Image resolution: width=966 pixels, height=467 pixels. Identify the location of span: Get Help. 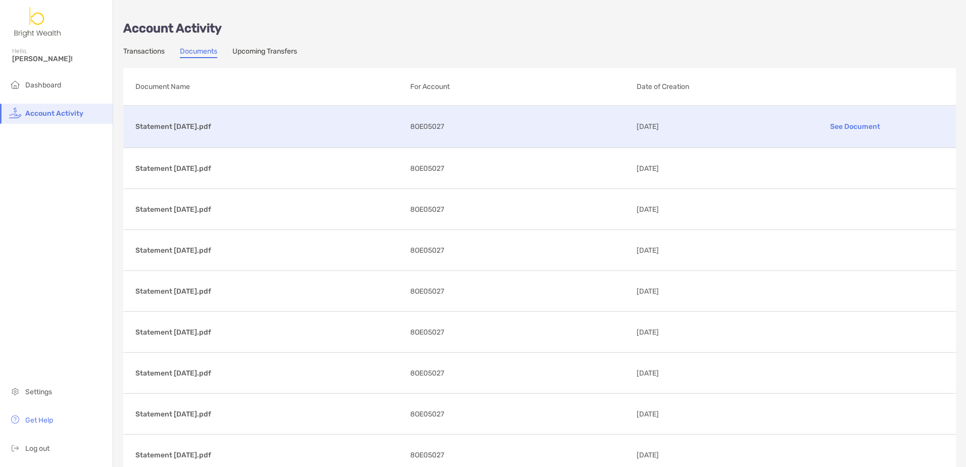
(39, 420).